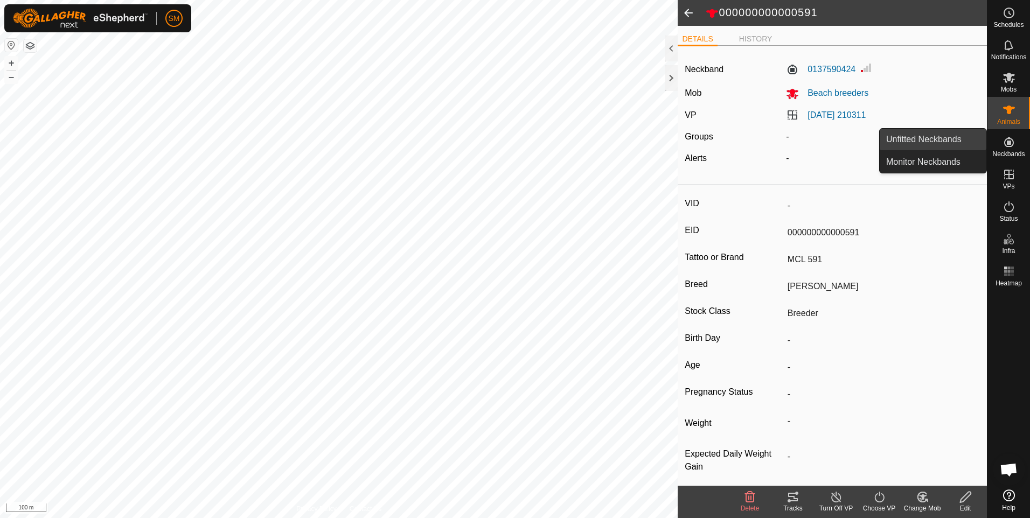  I want to click on div: Turn Off VP, so click(836, 508).